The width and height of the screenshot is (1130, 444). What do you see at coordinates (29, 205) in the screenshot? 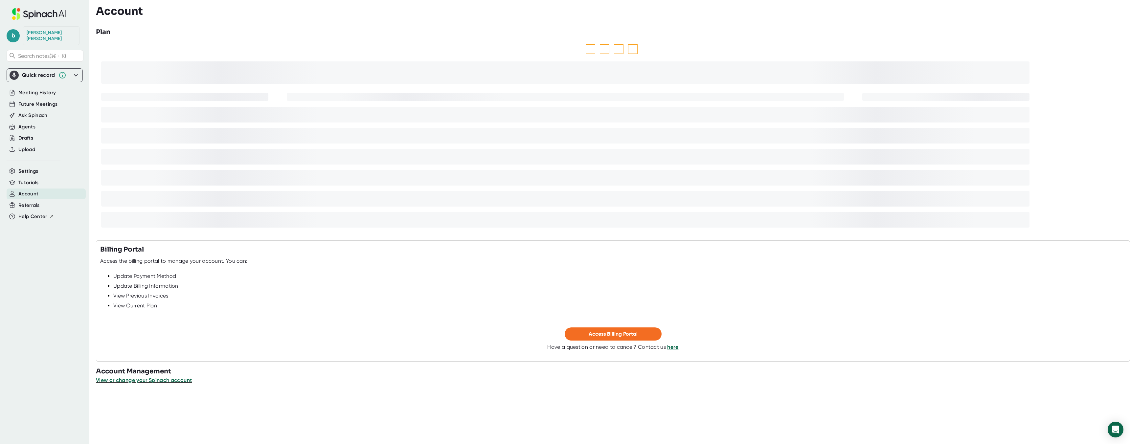
I see `span: Referrals` at bounding box center [29, 205].